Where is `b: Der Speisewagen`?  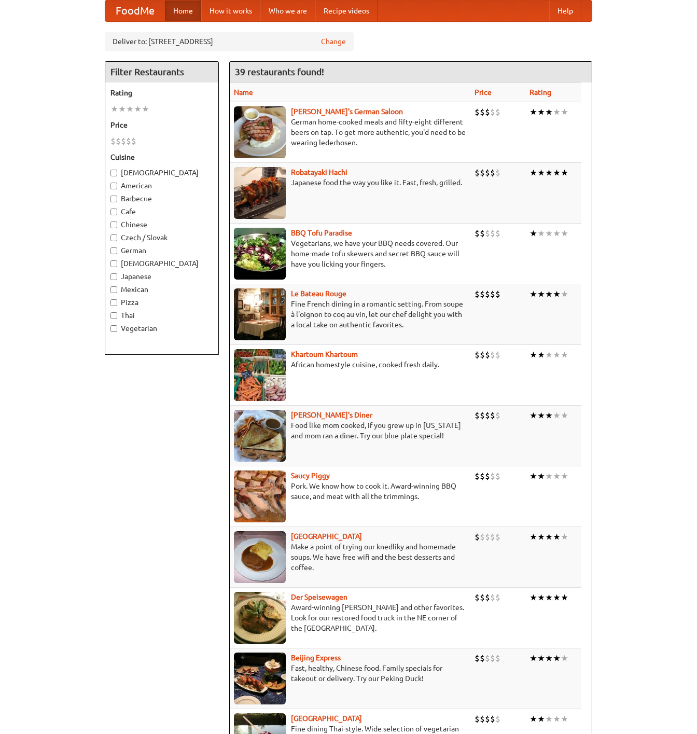
b: Der Speisewagen is located at coordinates (319, 597).